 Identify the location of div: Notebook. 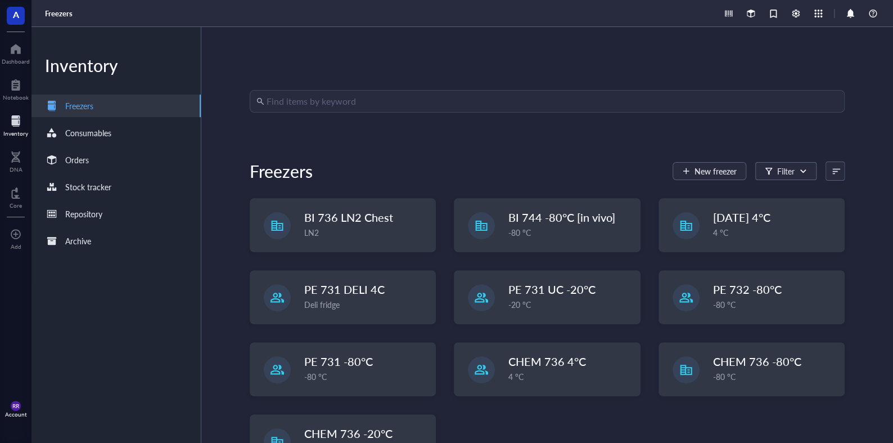
(16, 97).